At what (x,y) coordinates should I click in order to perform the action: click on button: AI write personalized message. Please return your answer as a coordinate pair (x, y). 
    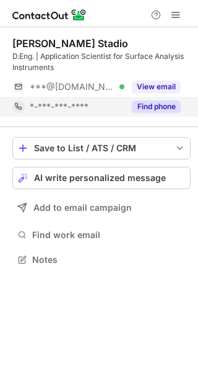
    Looking at the image, I should click on (102, 178).